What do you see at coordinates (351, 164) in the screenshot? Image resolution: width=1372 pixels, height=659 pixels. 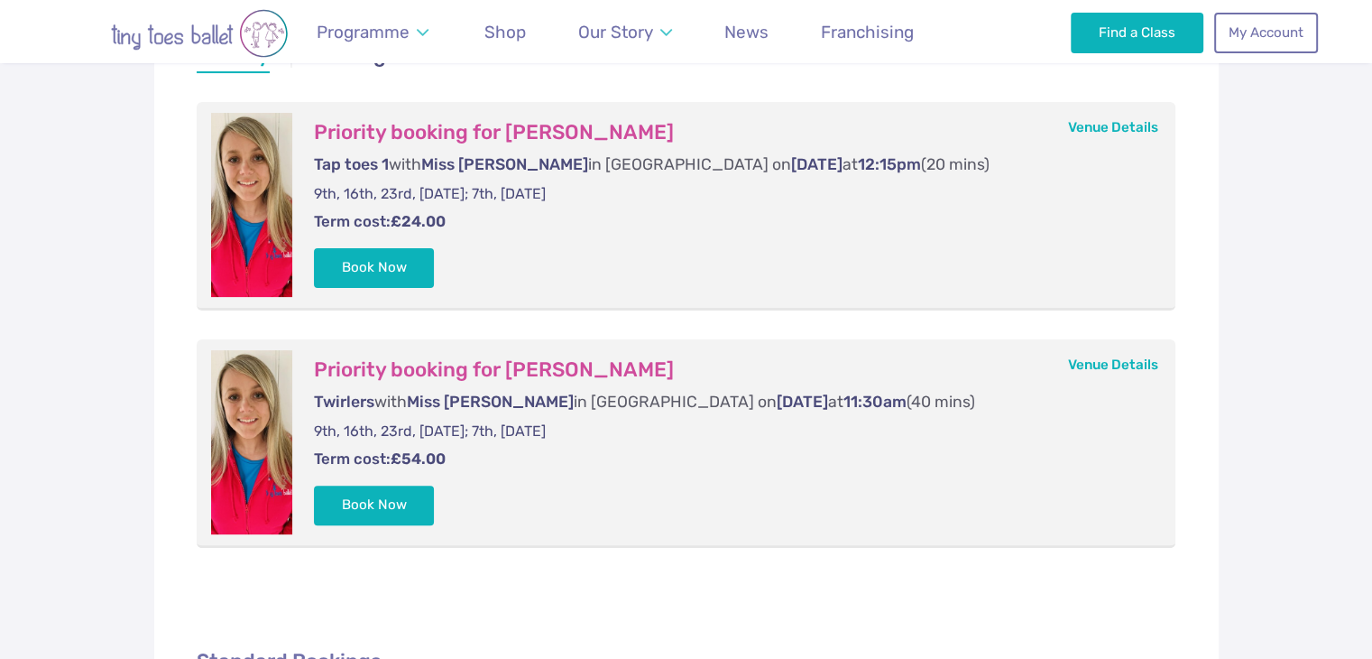 I see `span: Tap toes 1` at bounding box center [351, 164].